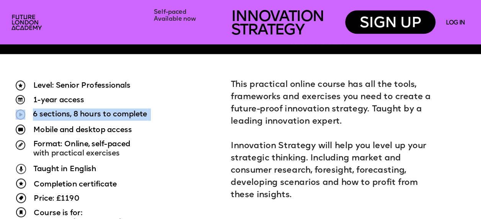  What do you see at coordinates (21, 145) in the screenshot?
I see `img: upload-46f30c54-4dc4-4b6f-83d2-a1dbf5baa745.png` at bounding box center [21, 145].